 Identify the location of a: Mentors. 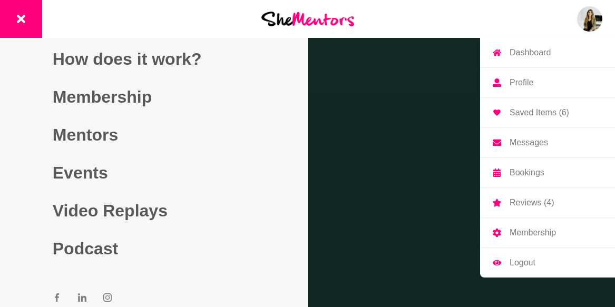
(154, 135).